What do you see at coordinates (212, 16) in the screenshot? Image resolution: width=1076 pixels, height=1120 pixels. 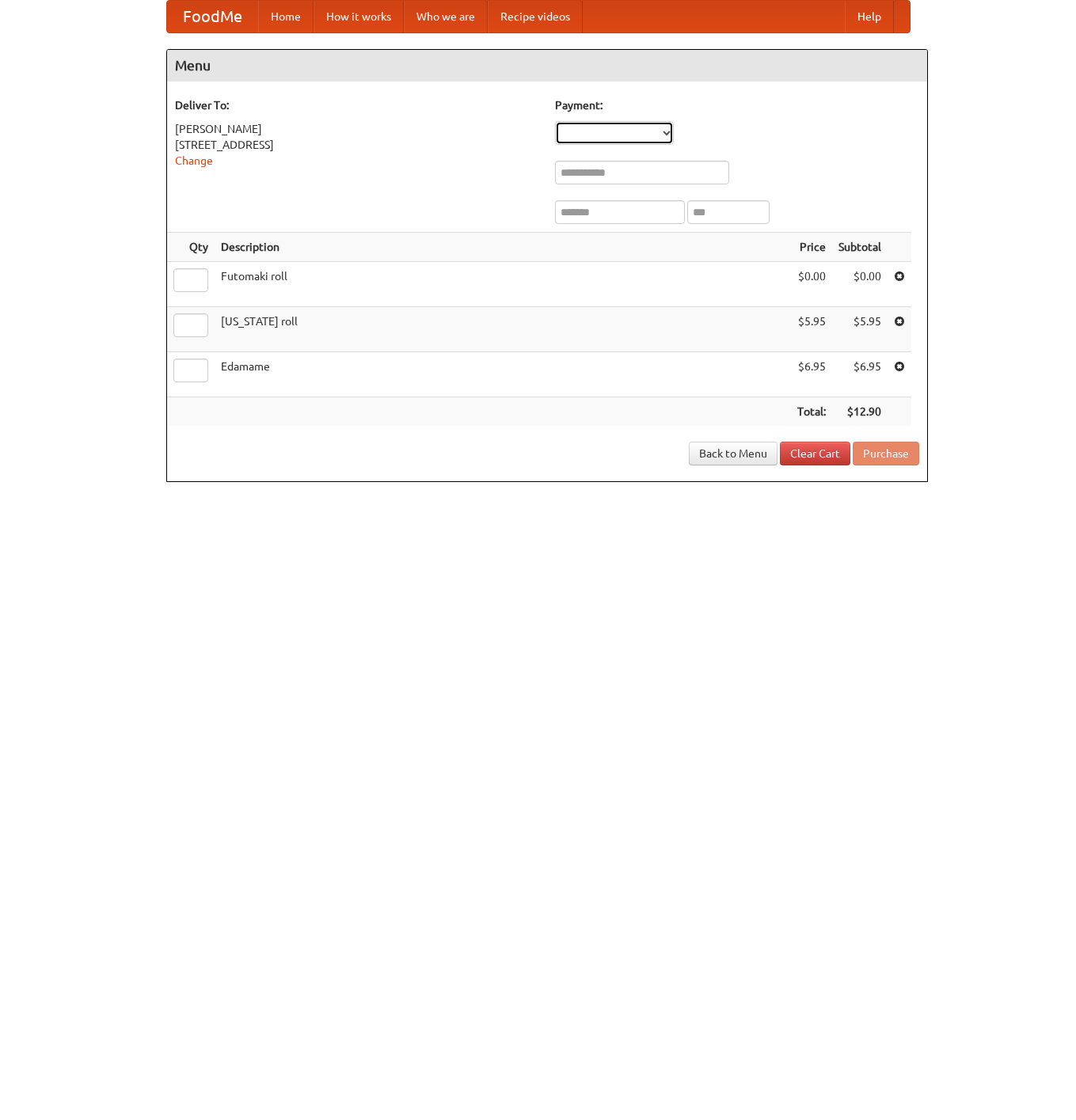 I see `a: FoodMe` at bounding box center [212, 16].